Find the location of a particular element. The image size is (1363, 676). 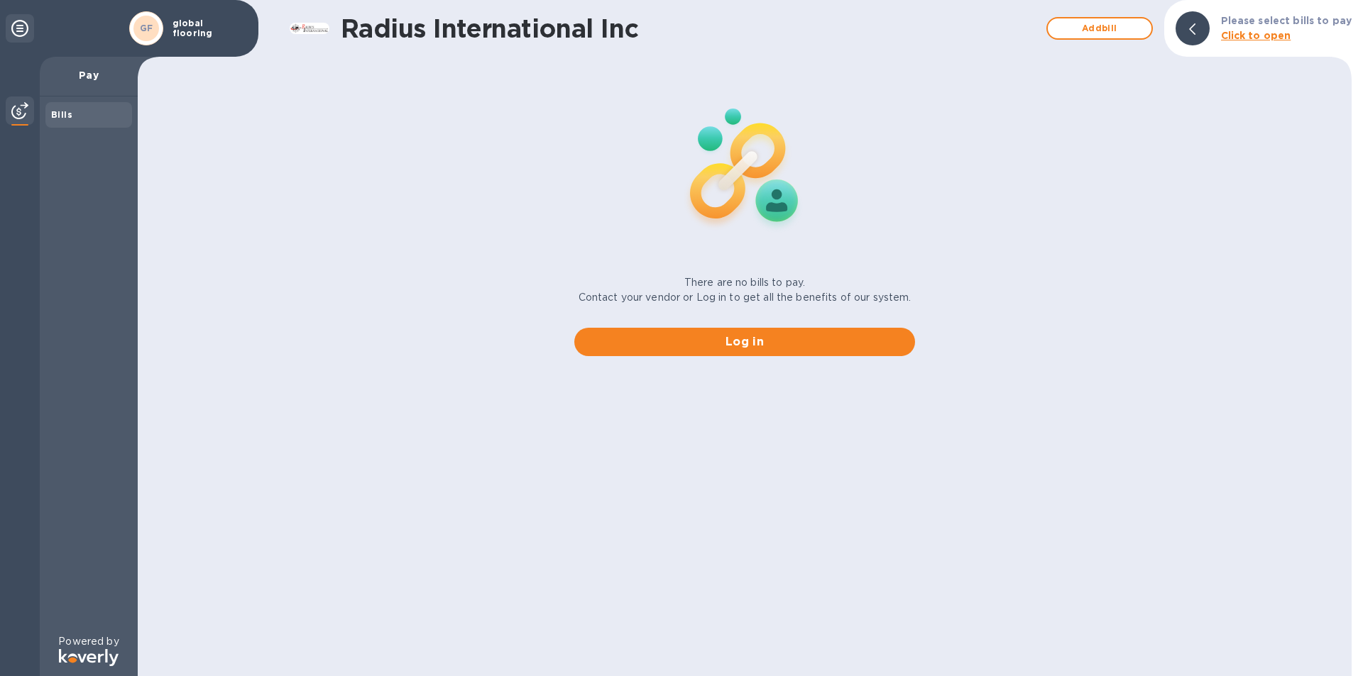

p: Powered by is located at coordinates (88, 642).